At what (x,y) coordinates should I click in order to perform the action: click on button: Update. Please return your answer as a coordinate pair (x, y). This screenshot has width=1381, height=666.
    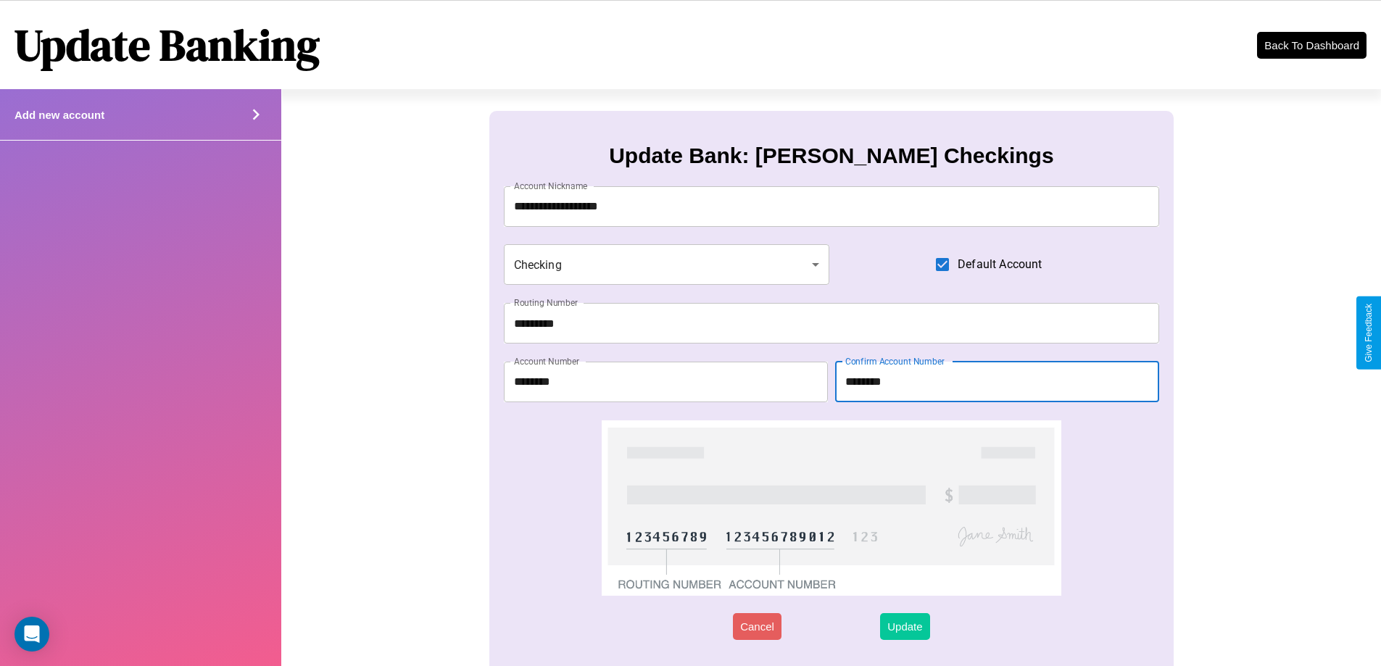
    Looking at the image, I should click on (905, 627).